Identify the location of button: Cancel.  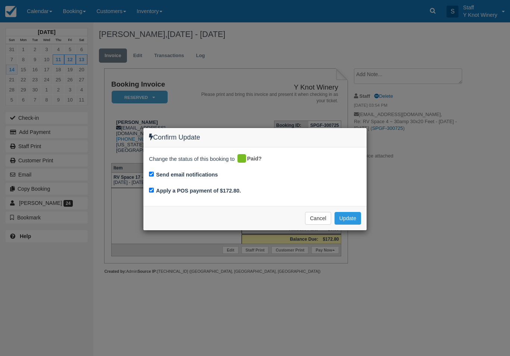
(318, 218).